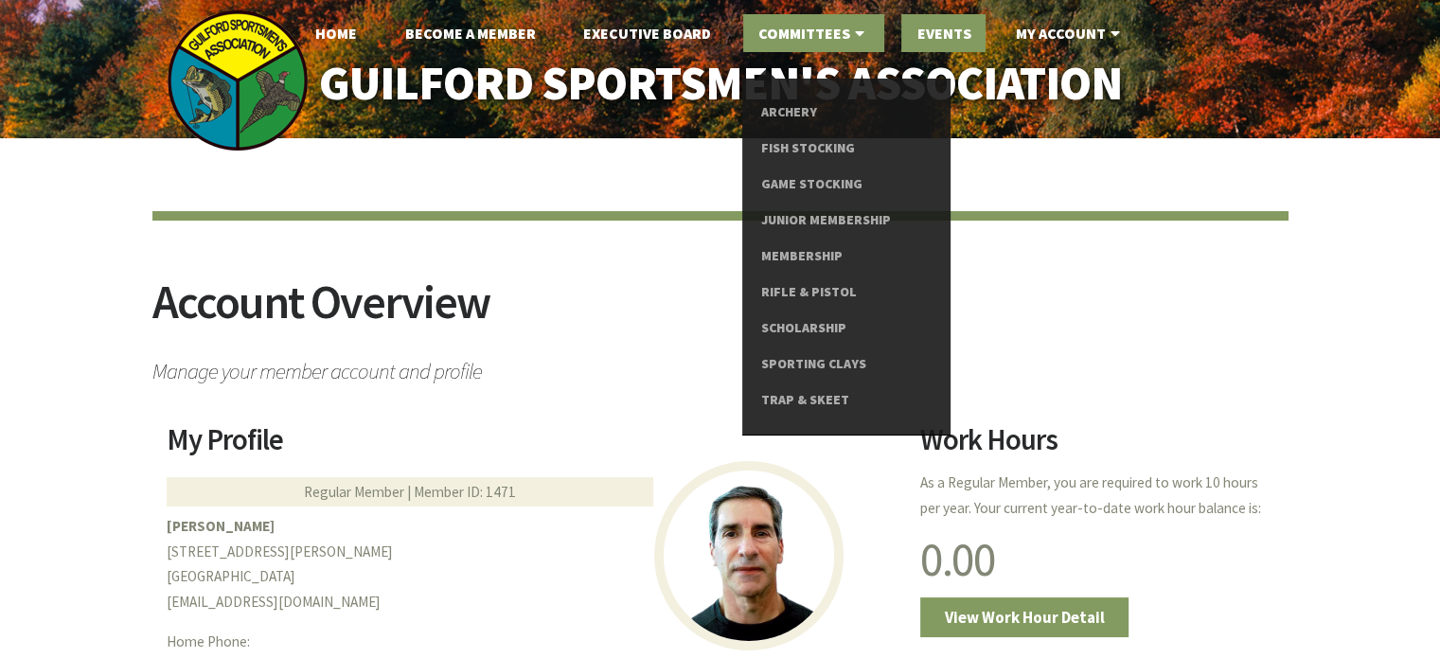 The image size is (1440, 658). I want to click on a: Scholarship, so click(846, 329).